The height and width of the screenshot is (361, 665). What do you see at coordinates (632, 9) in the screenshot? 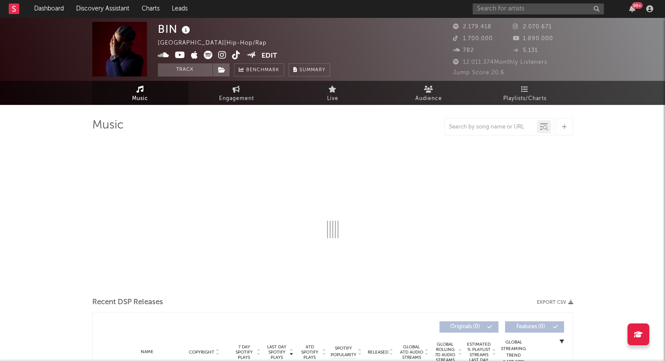
I see `button: 99+` at bounding box center [632, 9].